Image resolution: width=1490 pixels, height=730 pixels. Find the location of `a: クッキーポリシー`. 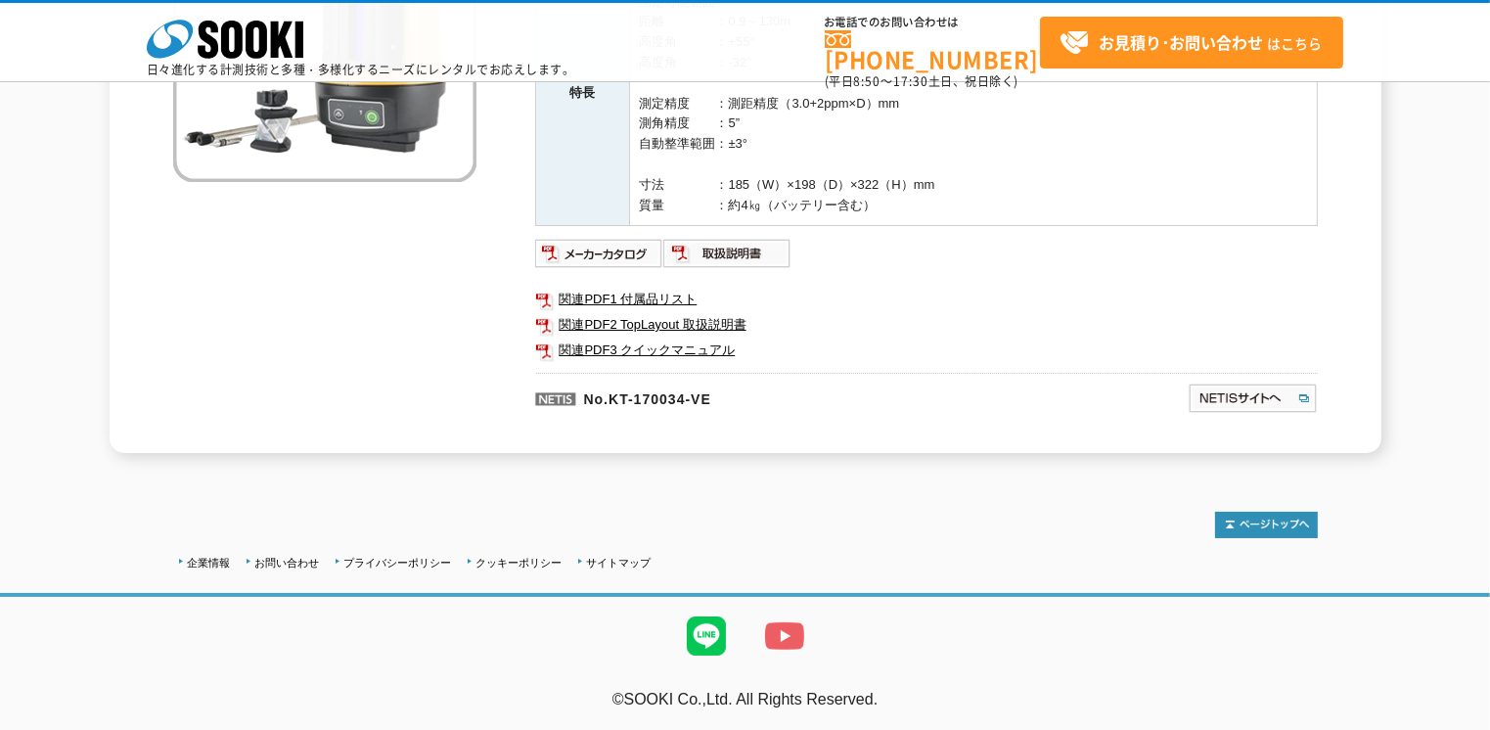

a: クッキーポリシー is located at coordinates (519, 562).